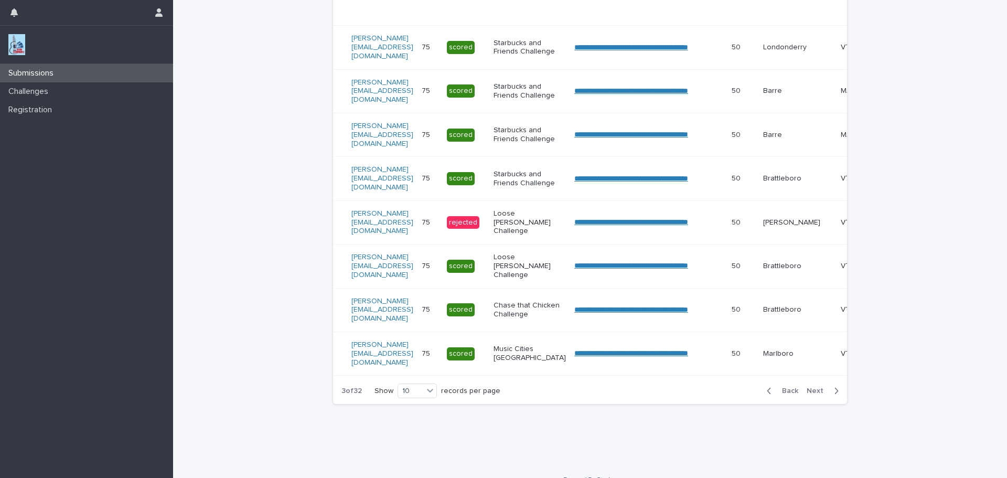 The image size is (1007, 478). I want to click on img: jxsLJbdS1eYBI7rVAS4p, so click(17, 45).